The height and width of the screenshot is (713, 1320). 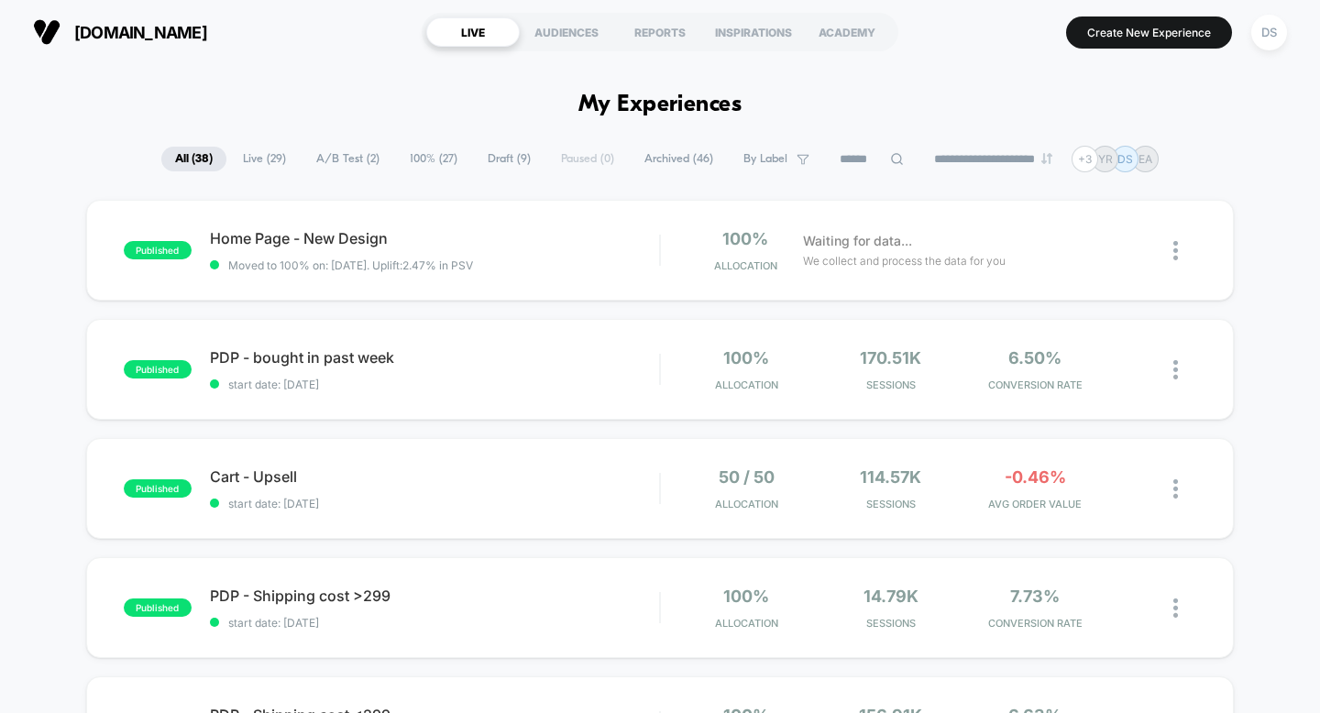 What do you see at coordinates (434, 596) in the screenshot?
I see `span: PDP - Shipping cost >299` at bounding box center [434, 596].